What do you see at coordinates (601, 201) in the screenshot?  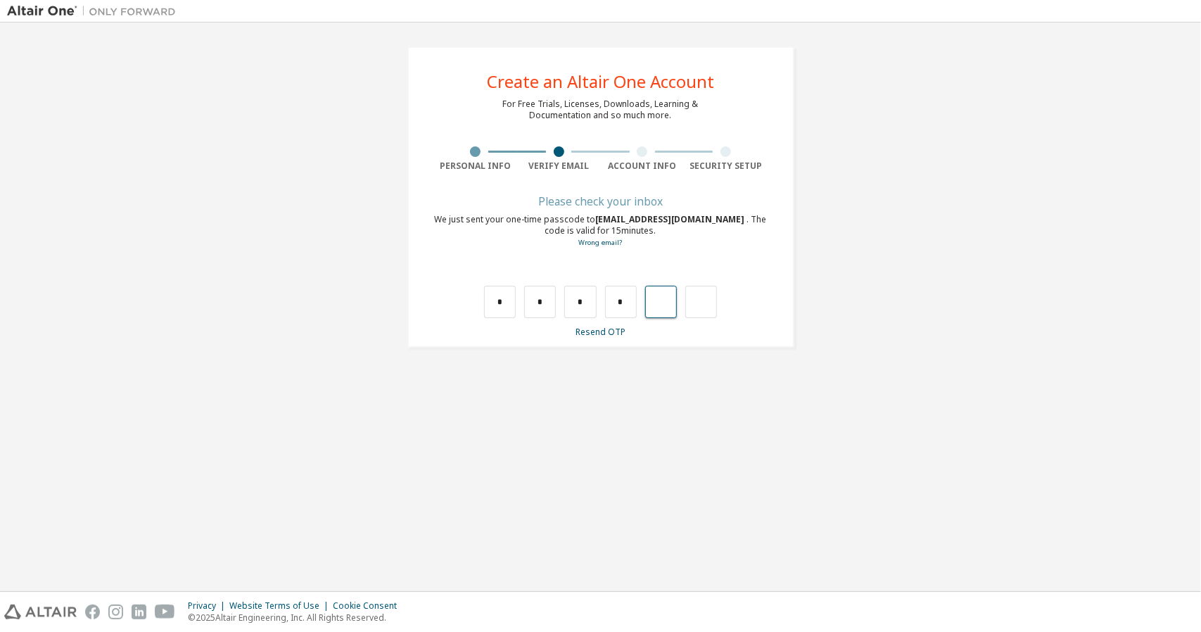 I see `div: Please check your inbox` at bounding box center [601, 201].